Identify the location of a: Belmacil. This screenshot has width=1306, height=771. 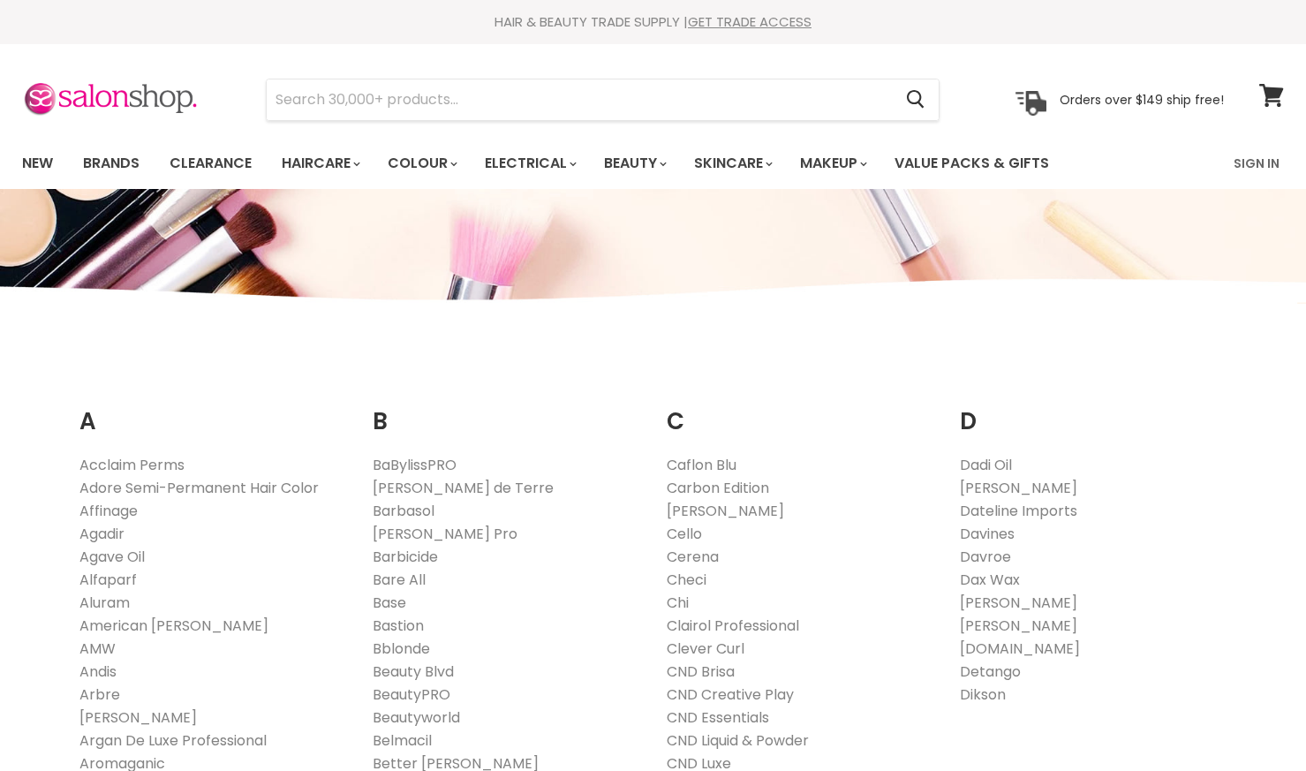
(402, 740).